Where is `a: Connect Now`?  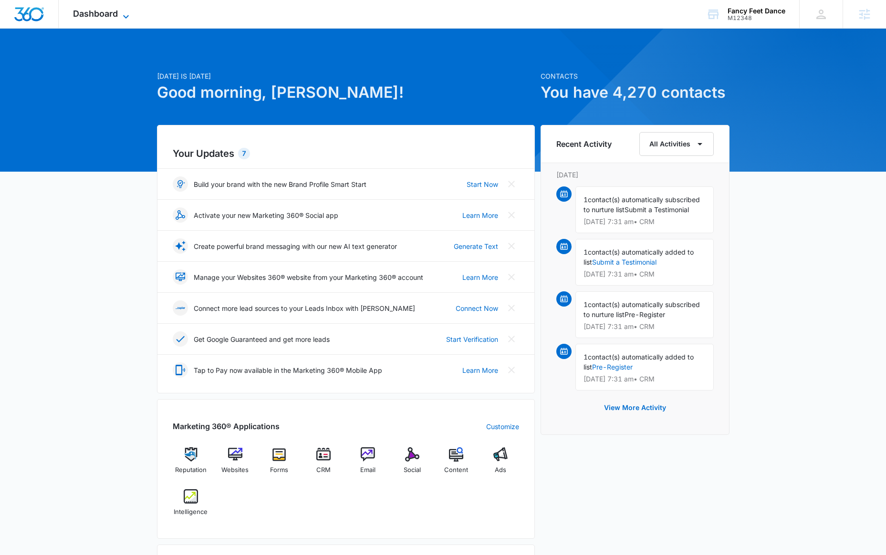
a: Connect Now is located at coordinates (476, 308).